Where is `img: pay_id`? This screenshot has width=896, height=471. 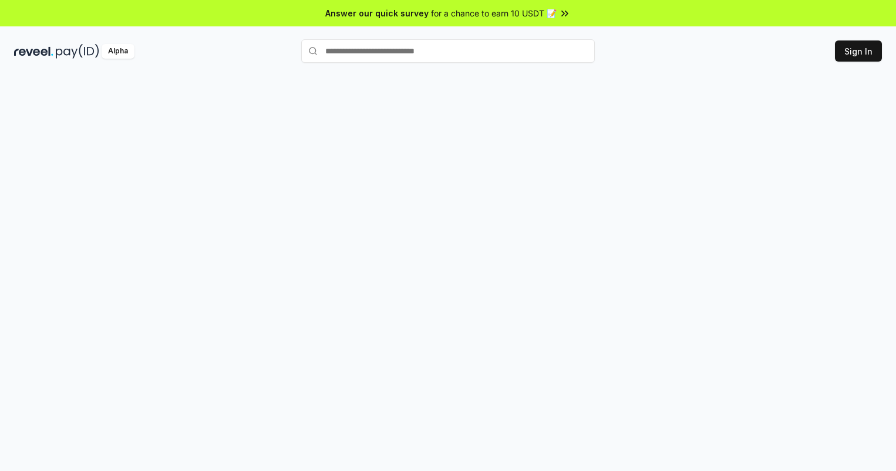 img: pay_id is located at coordinates (77, 51).